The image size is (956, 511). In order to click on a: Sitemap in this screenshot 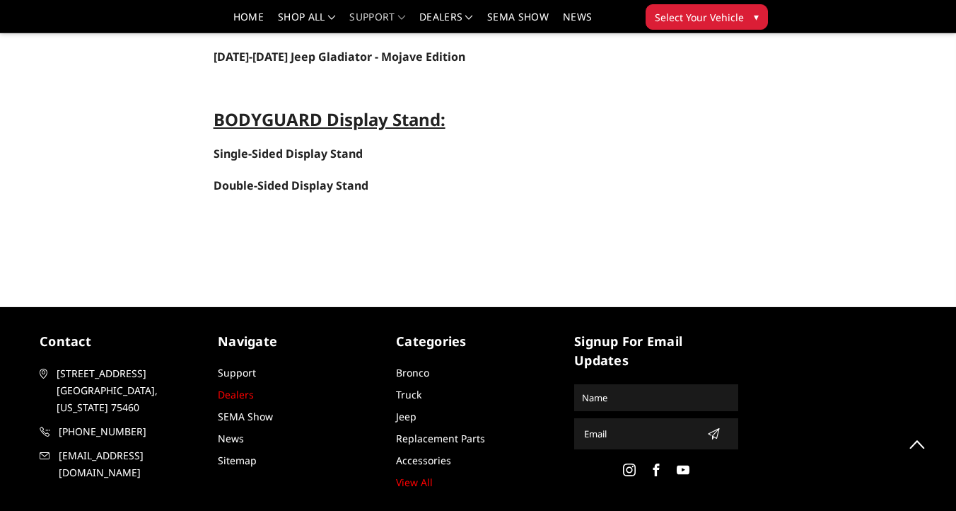, I will do `click(237, 460)`.